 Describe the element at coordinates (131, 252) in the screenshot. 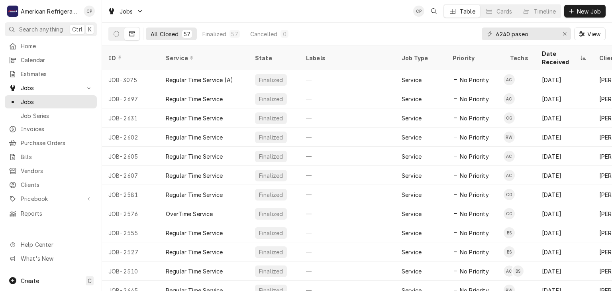

I see `div: JOB-2527` at that location.